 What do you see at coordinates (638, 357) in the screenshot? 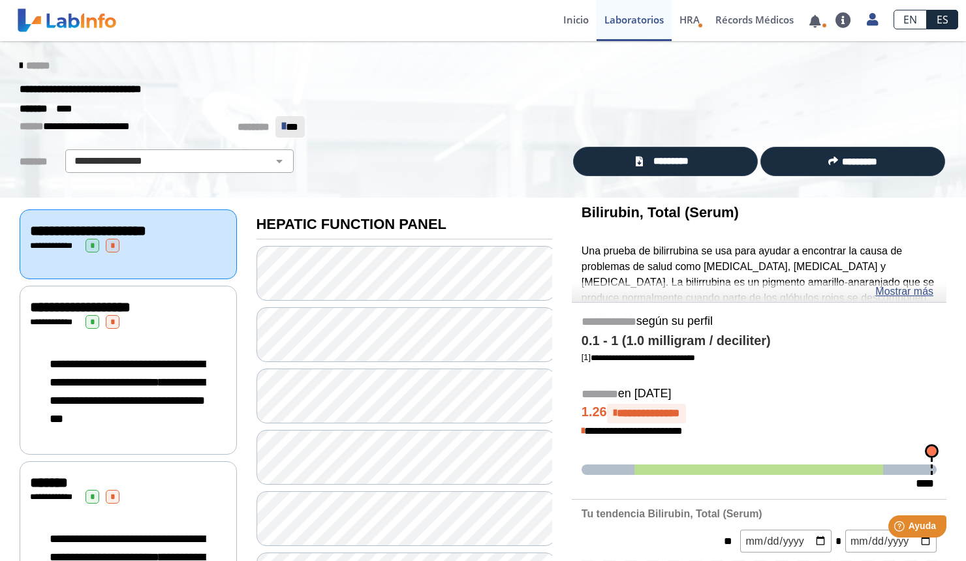
I see `a: [1]` at bounding box center [638, 357].